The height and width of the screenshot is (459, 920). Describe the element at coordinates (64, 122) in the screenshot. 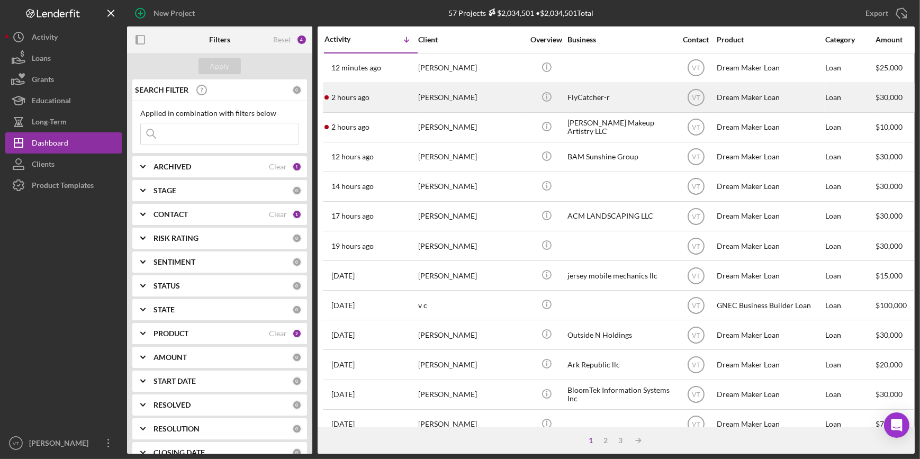

I see `button: Long-Term` at that location.